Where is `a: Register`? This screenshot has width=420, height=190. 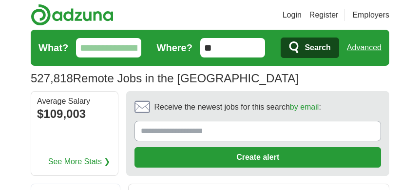
a: Register is located at coordinates (324, 15).